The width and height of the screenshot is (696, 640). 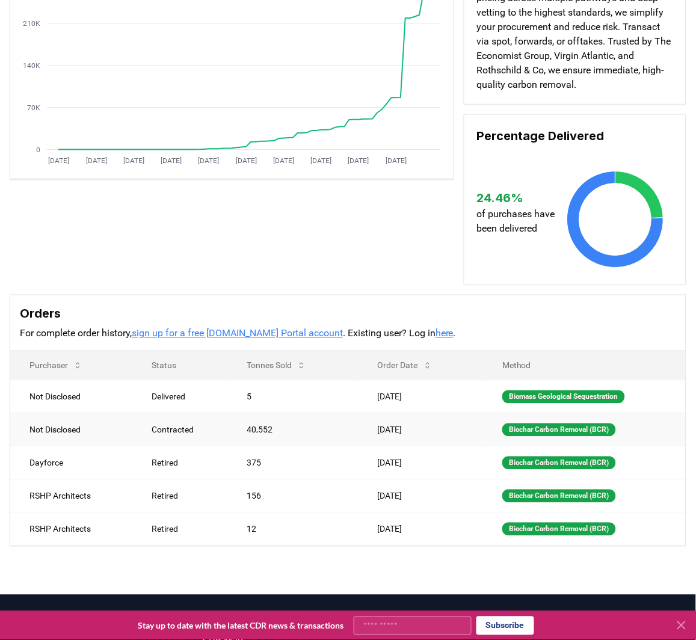 I want to click on p: For complete order history, . Existing user? Log in ., so click(x=348, y=334).